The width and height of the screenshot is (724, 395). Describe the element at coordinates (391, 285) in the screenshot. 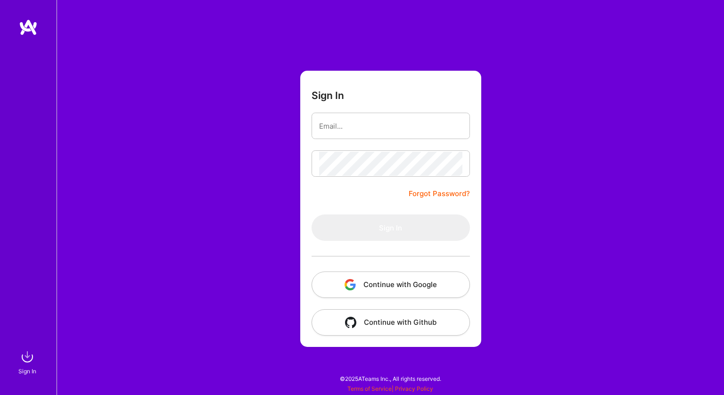

I see `button: Continue with Google` at that location.